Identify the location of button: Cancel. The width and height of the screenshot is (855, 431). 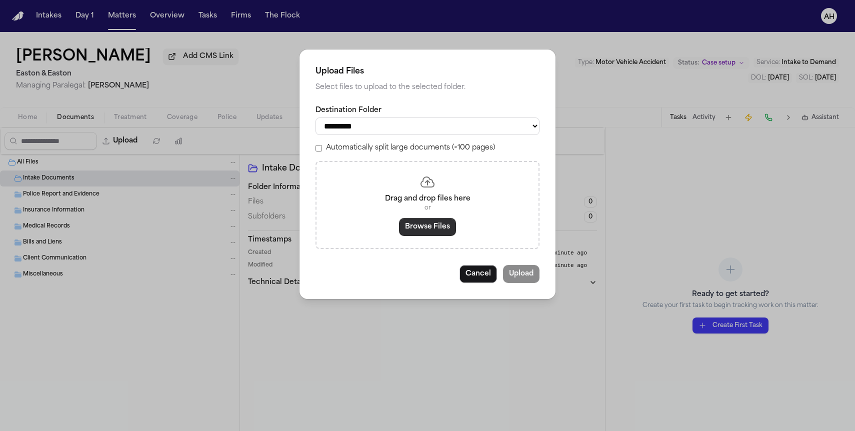
(478, 274).